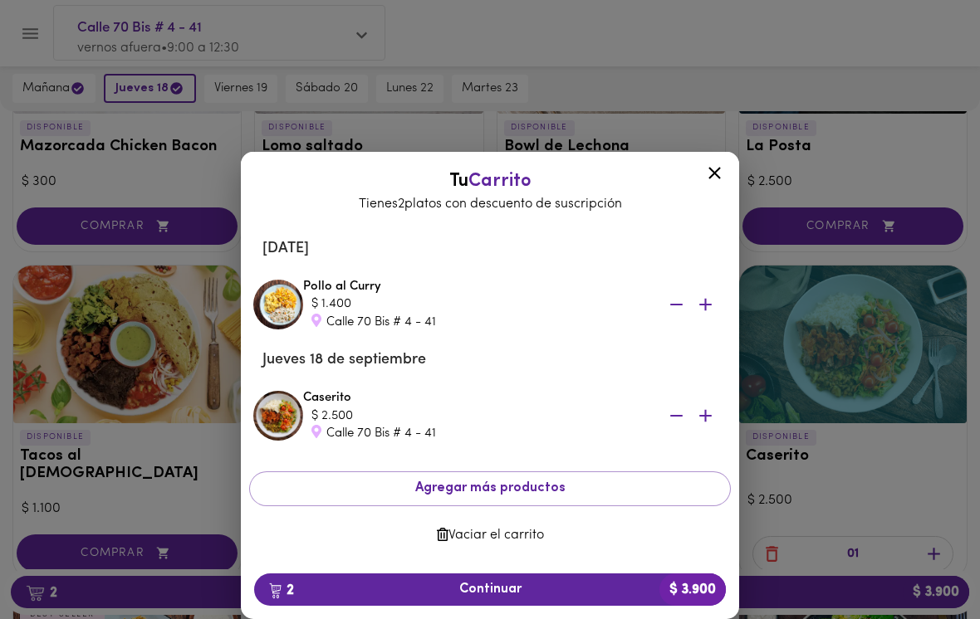 The image size is (980, 619). I want to click on div: Caserito, so click(515, 416).